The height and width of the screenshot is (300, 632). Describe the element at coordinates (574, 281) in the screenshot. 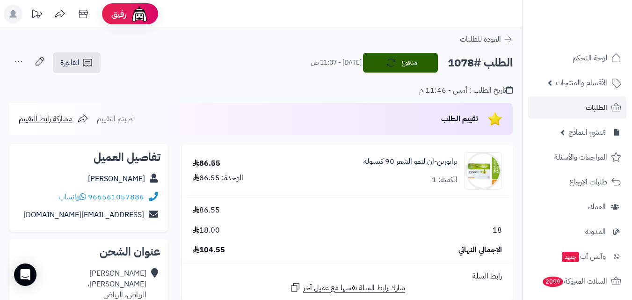

I see `span: السلات المتروكة` at that location.